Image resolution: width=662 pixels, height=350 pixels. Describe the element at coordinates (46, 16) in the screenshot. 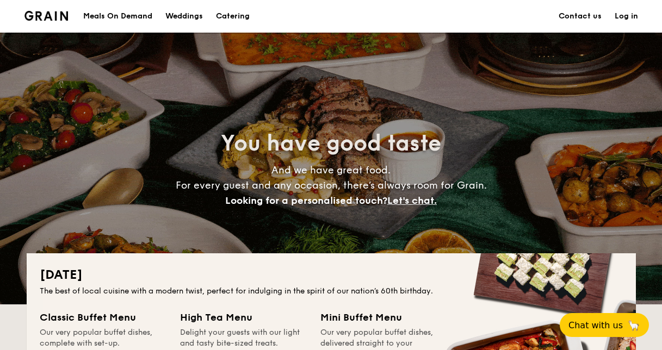

I see `a: Logotype` at that location.